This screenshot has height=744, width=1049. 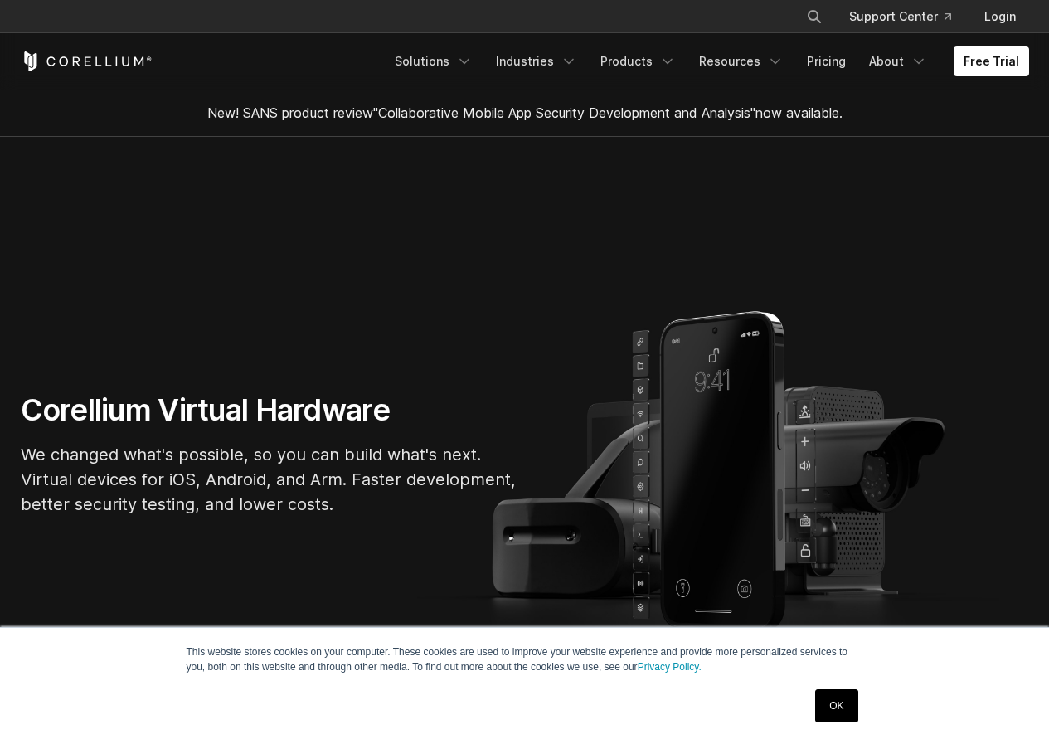 I want to click on a: Login, so click(x=1000, y=17).